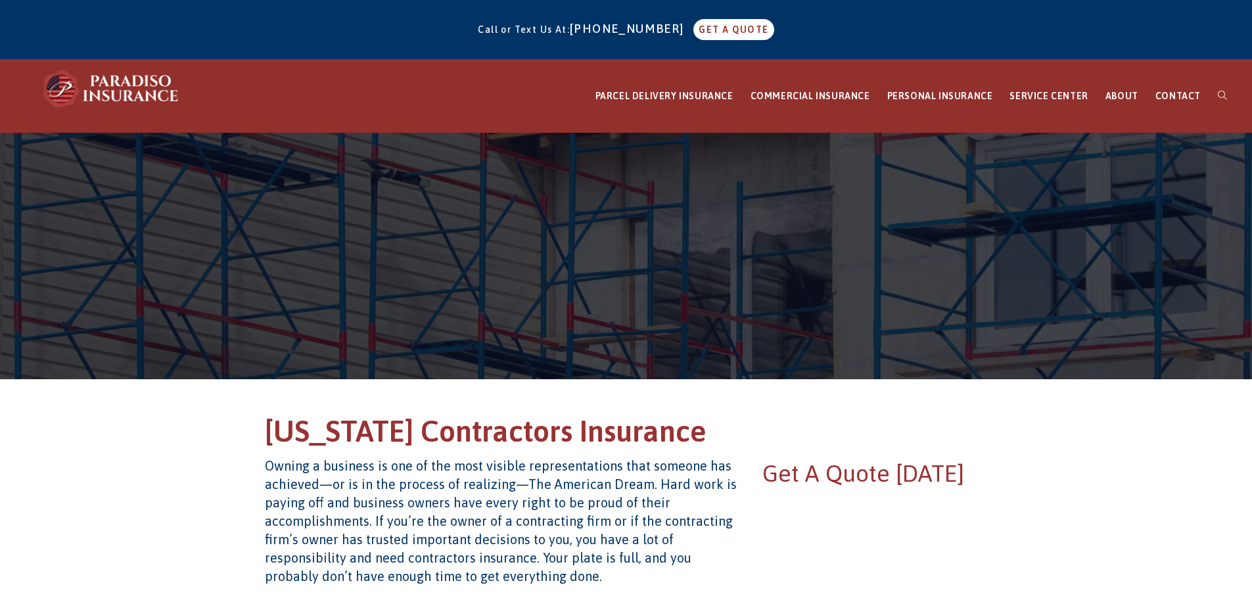  I want to click on span: Call or Text Us At:, so click(524, 30).